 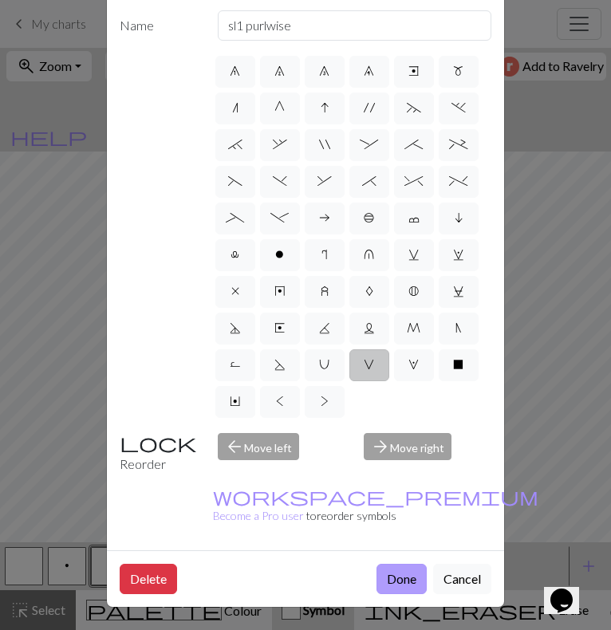 What do you see at coordinates (458, 328) in the screenshot?
I see `span: N` at bounding box center [458, 328].